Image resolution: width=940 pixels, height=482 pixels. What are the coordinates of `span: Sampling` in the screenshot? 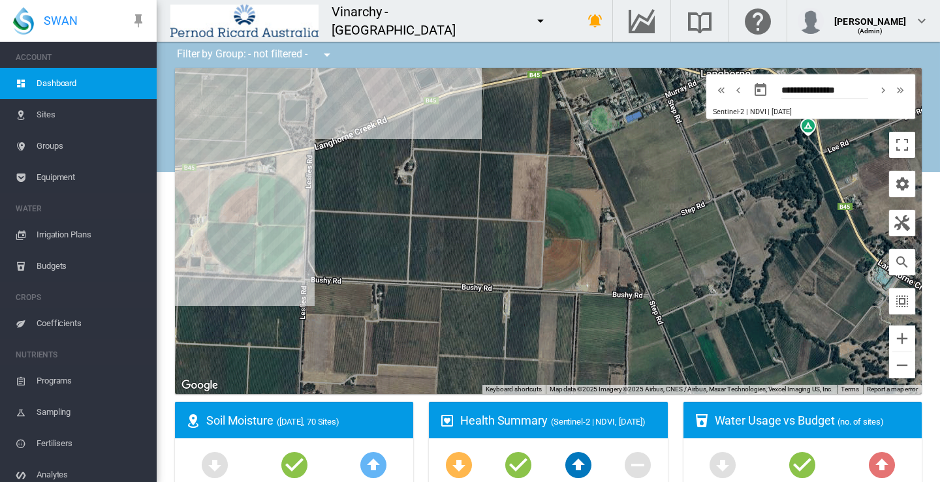 It's located at (91, 412).